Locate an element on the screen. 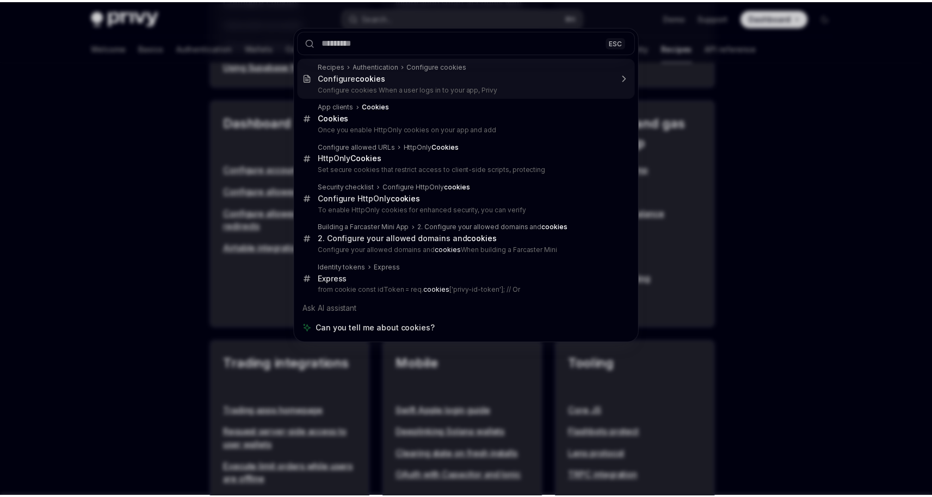 The image size is (932, 497). div: Configure is located at coordinates (354, 77).